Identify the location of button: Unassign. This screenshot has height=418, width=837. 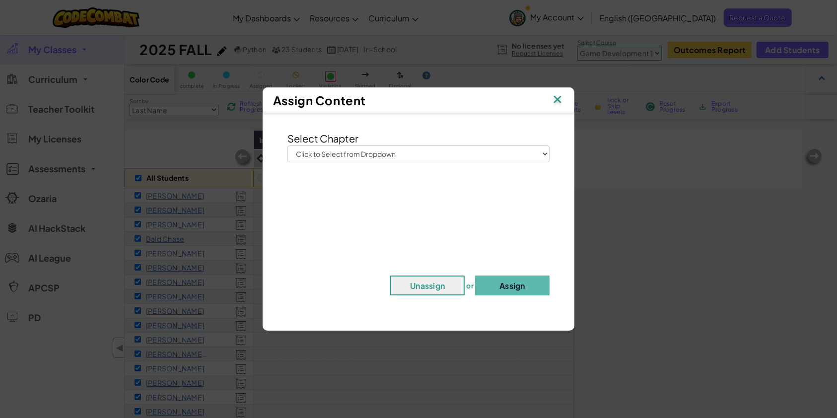
(428, 286).